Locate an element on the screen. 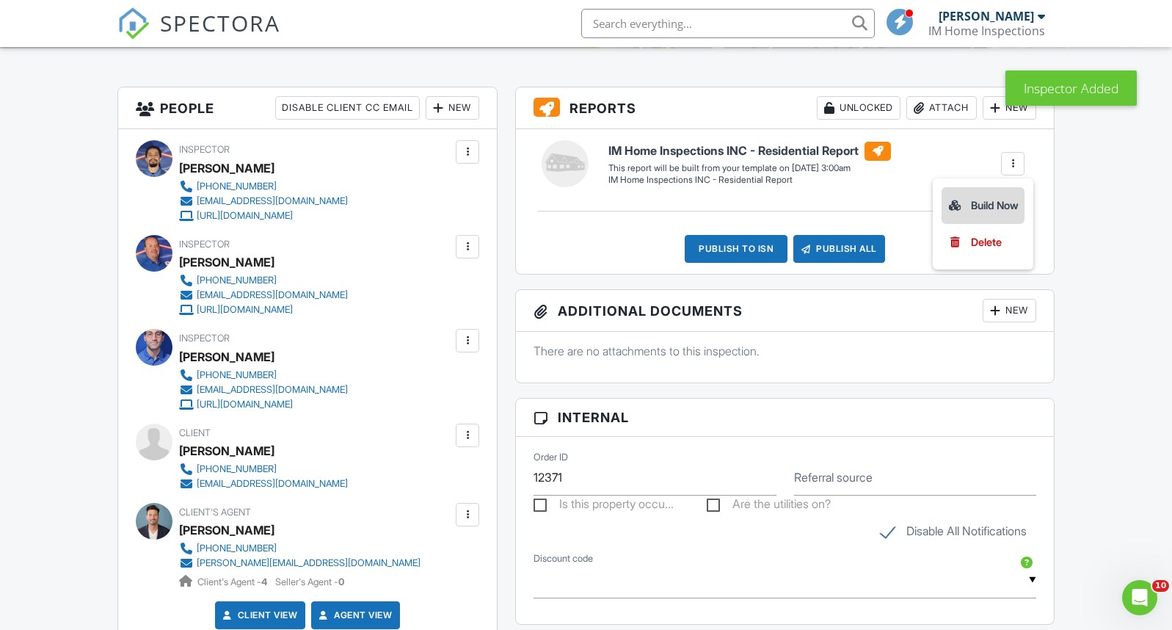 This screenshot has height=630, width=1172. h3: Internal is located at coordinates (784, 418).